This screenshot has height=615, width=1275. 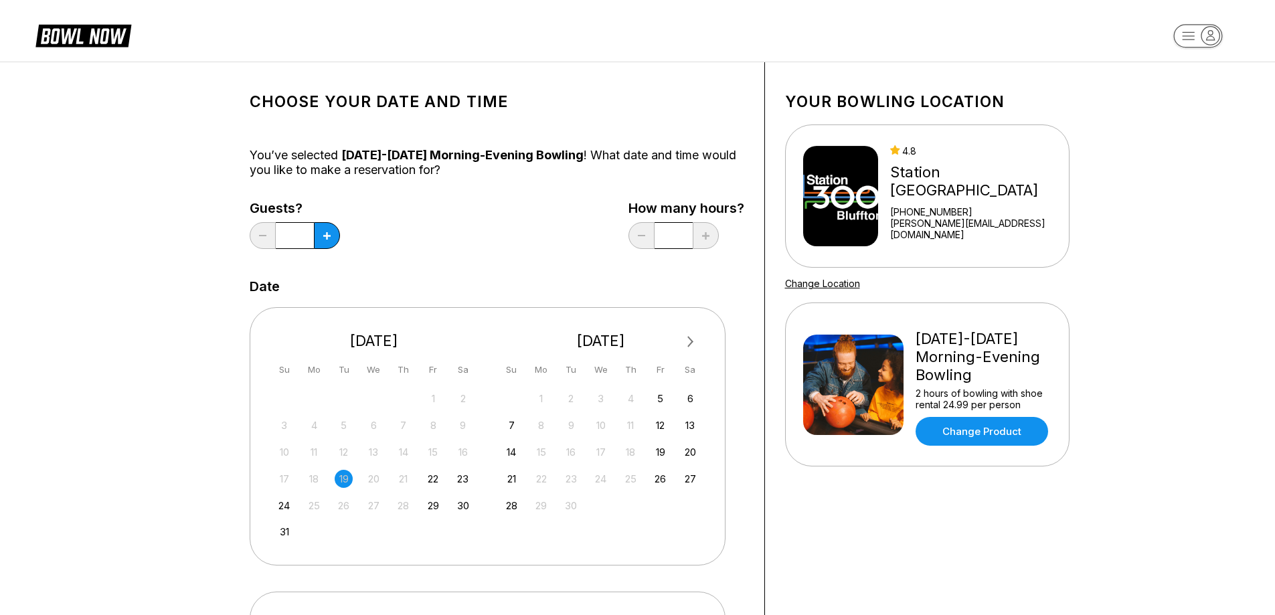 I want to click on div: Not available Monday, September 15th, 2025, so click(x=541, y=452).